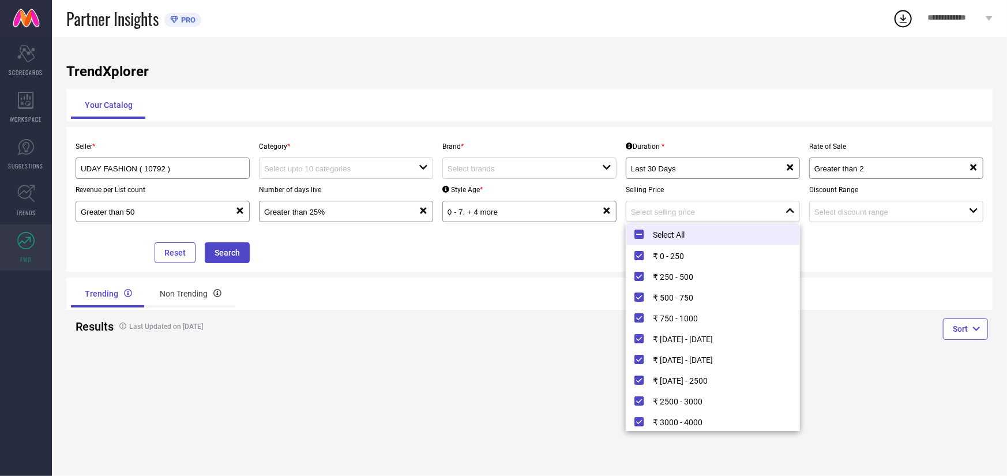 The image size is (1007, 476). I want to click on div: Last 30 Days, so click(708, 168).